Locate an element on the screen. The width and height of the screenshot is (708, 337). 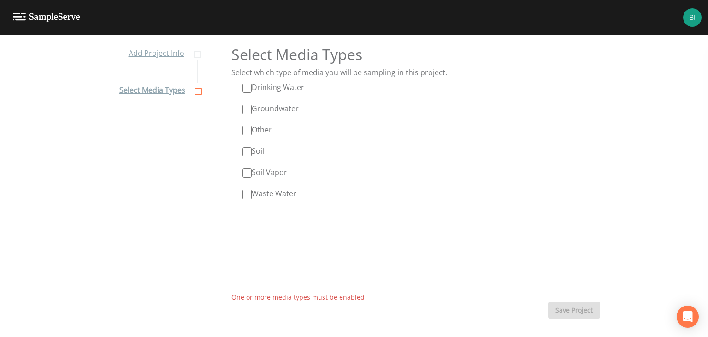
div: Open Intercom Messenger is located at coordinates (688, 316).